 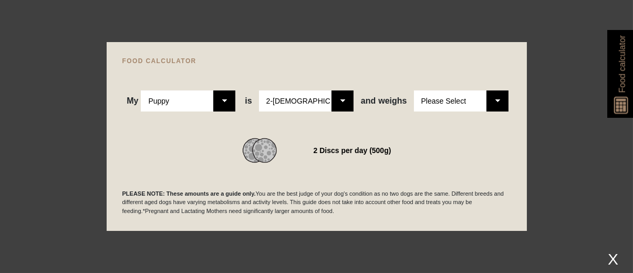 What do you see at coordinates (132, 101) in the screenshot?
I see `span: My` at bounding box center [132, 101].